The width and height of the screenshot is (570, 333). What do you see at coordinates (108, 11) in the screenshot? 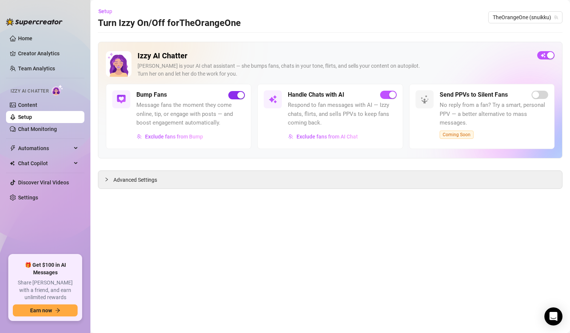
I see `button: Setup` at bounding box center [108, 11].